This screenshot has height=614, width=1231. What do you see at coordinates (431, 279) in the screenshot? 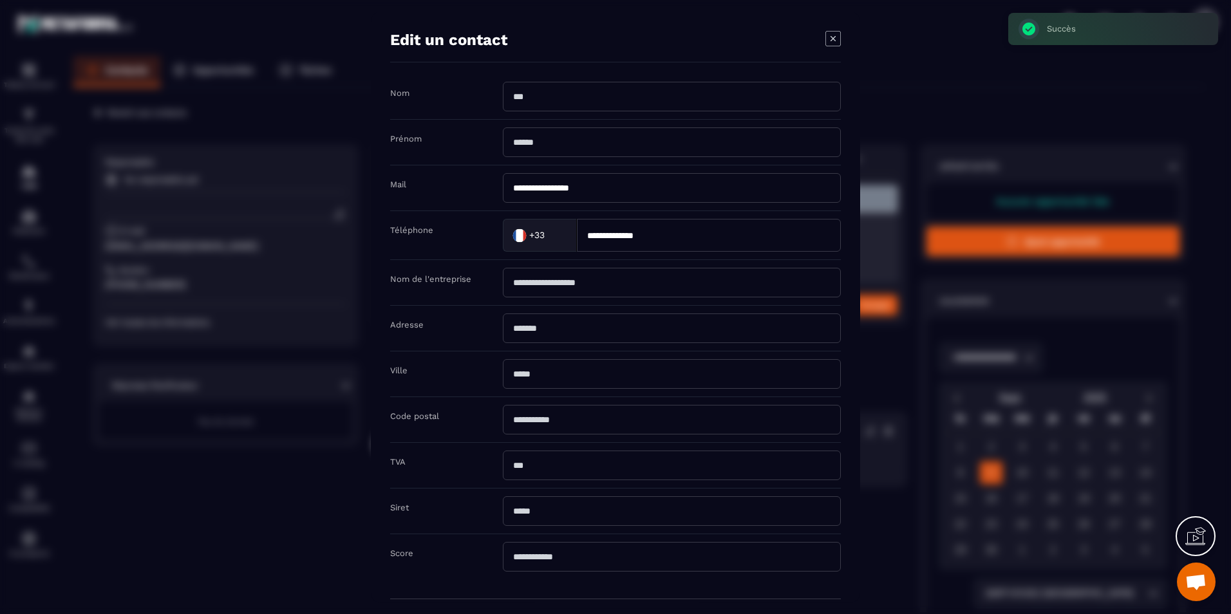
I see `label: Nom de l'entreprise` at bounding box center [431, 279].